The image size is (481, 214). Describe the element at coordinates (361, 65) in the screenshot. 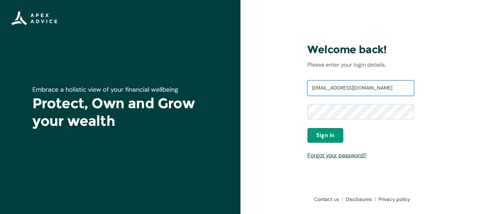

I see `p: Please enter your login details.` at that location.